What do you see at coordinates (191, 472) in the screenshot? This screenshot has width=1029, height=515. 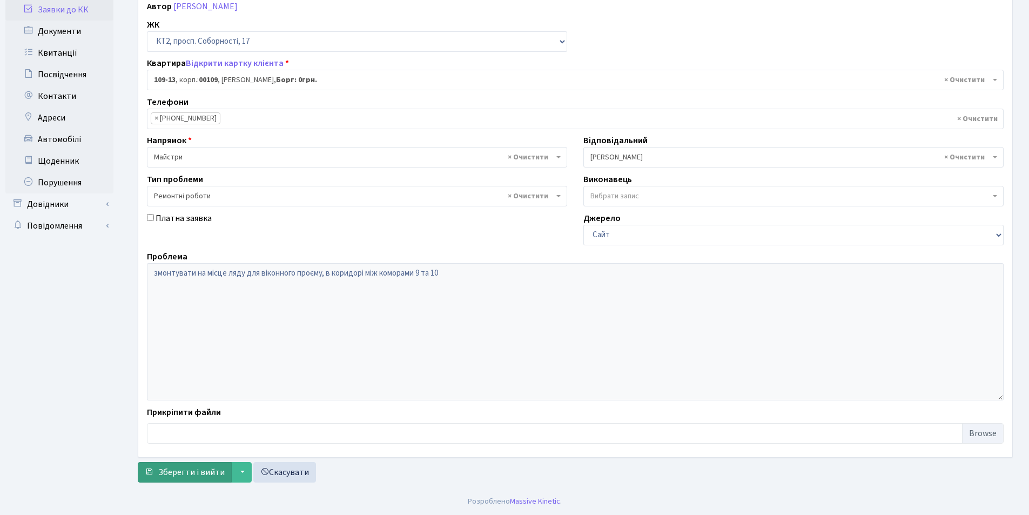 I see `span: Зберегти і вийти` at bounding box center [191, 472].